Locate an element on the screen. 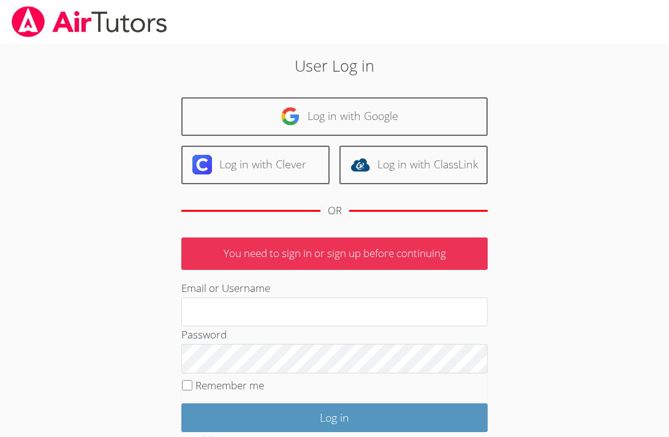 The width and height of the screenshot is (669, 437). label: Password is located at coordinates (204, 335).